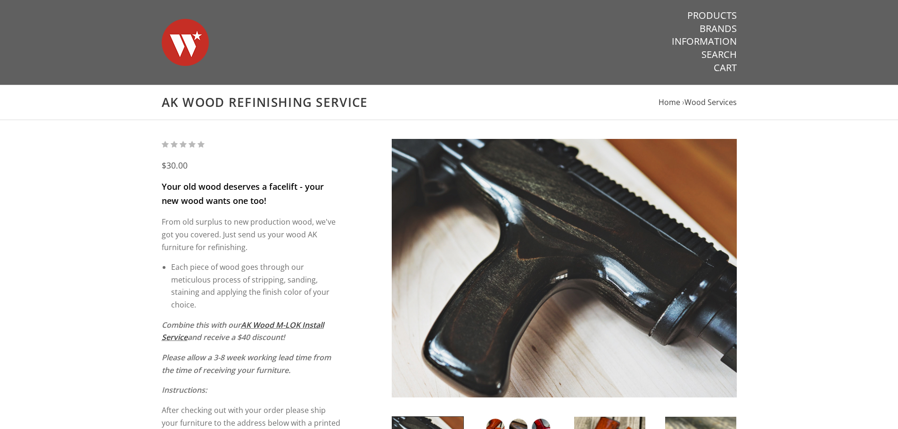 The height and width of the screenshot is (429, 898). I want to click on a: Home, so click(669, 102).